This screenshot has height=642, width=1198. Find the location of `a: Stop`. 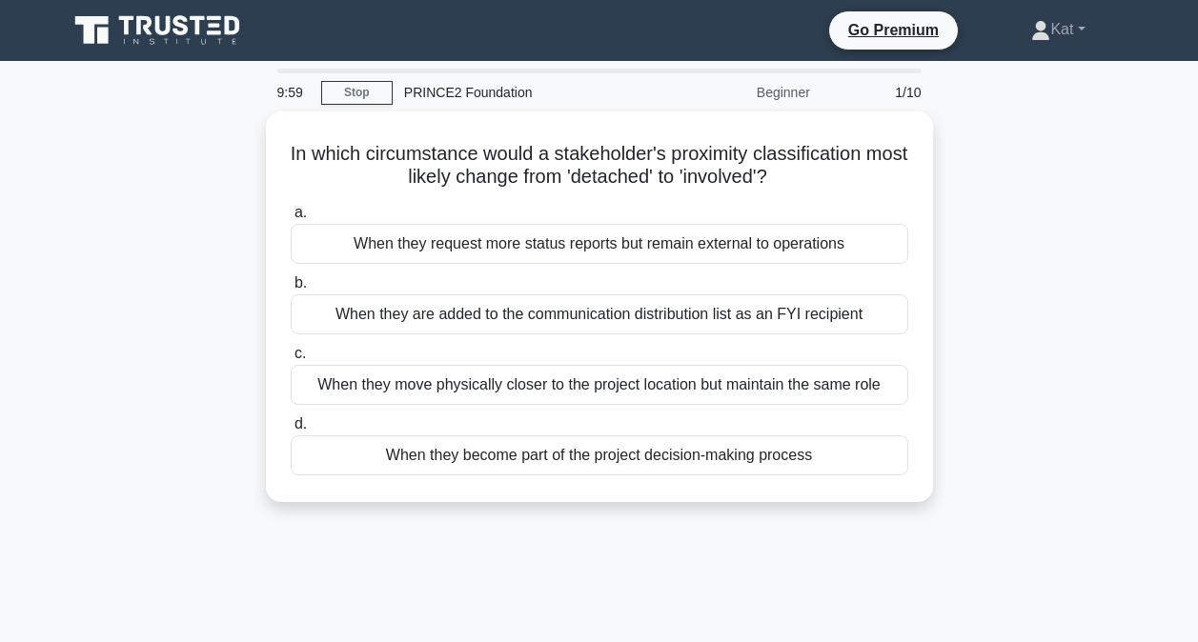

a: Stop is located at coordinates (356, 92).